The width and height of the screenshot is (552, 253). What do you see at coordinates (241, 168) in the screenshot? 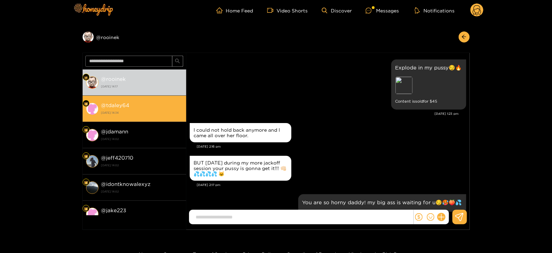
I see `div: Sep. 16, 2:17 pm` at bounding box center [241, 168].